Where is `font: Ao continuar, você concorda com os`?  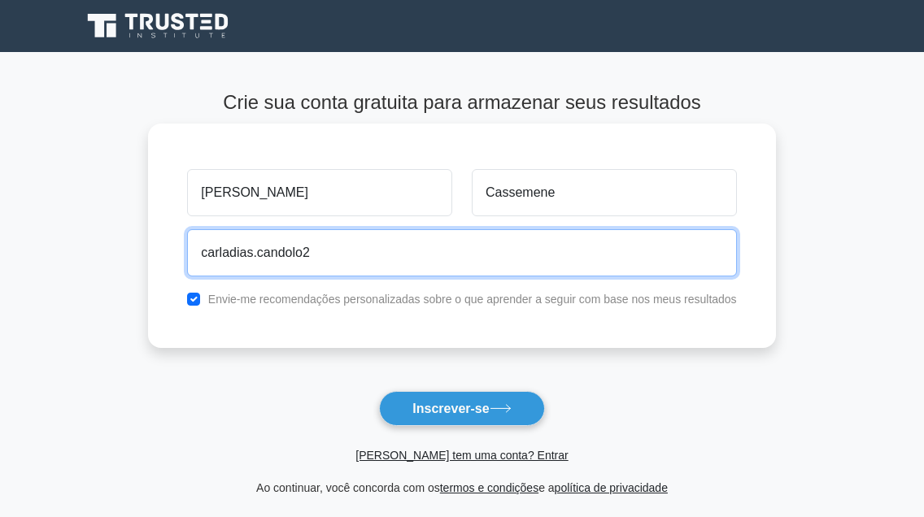
font: Ao continuar, você concorda com os is located at coordinates (348, 488).